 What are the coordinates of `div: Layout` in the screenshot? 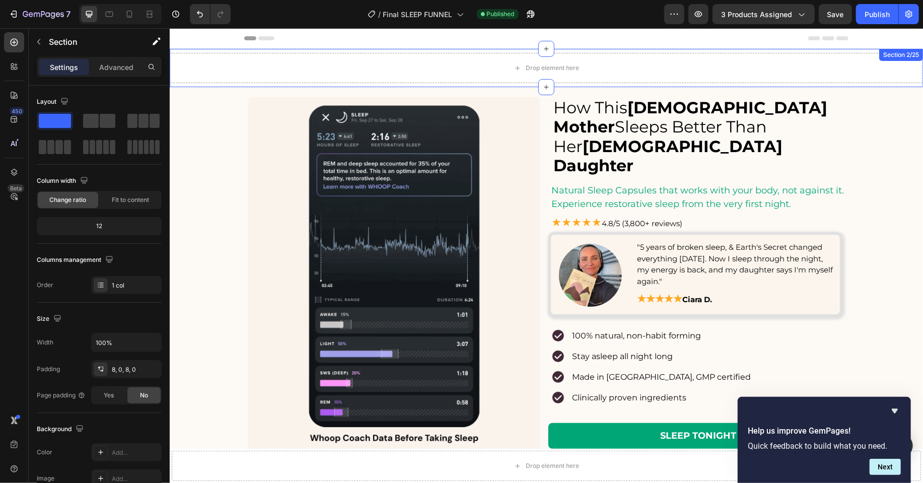 It's located at (53, 102).